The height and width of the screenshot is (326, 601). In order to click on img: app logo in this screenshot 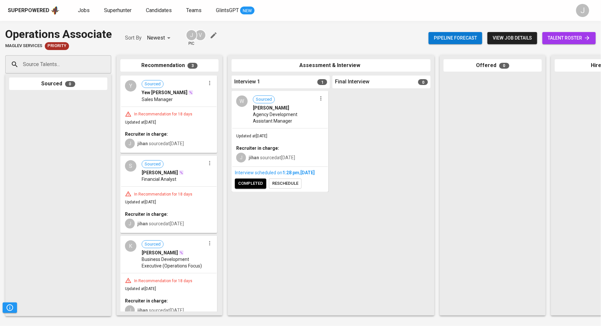, I will do `click(55, 10)`.